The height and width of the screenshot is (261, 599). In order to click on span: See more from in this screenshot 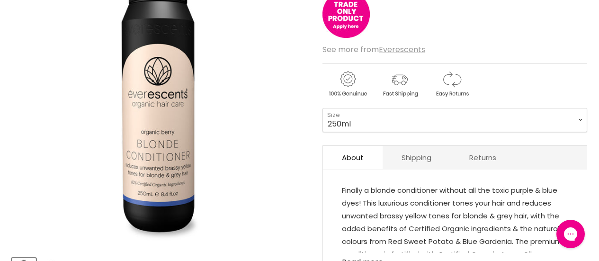, I will do `click(373, 49)`.